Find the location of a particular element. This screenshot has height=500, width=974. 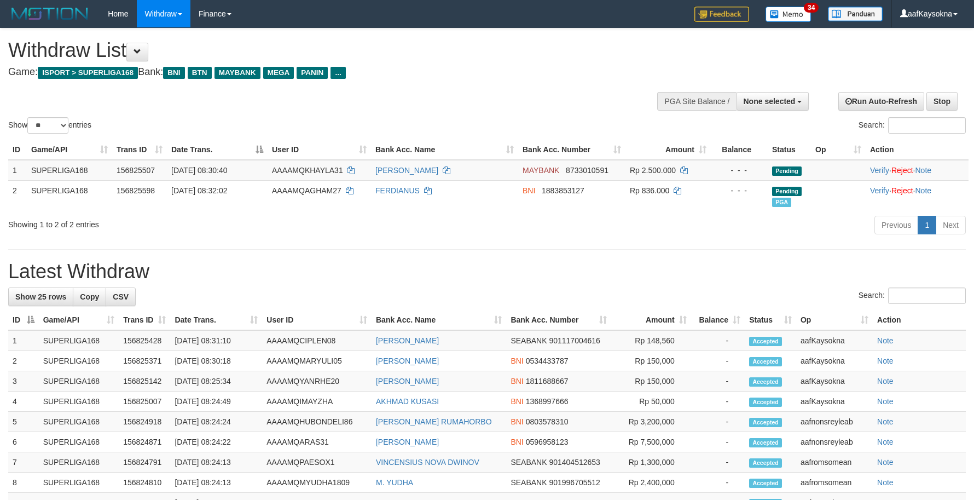

td: 156825428 is located at coordinates (144, 340).